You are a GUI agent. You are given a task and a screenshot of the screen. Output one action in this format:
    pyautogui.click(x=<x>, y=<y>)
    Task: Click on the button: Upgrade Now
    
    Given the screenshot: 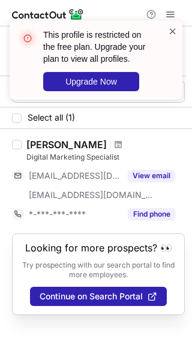 What is the action you would take?
    pyautogui.click(x=91, y=82)
    